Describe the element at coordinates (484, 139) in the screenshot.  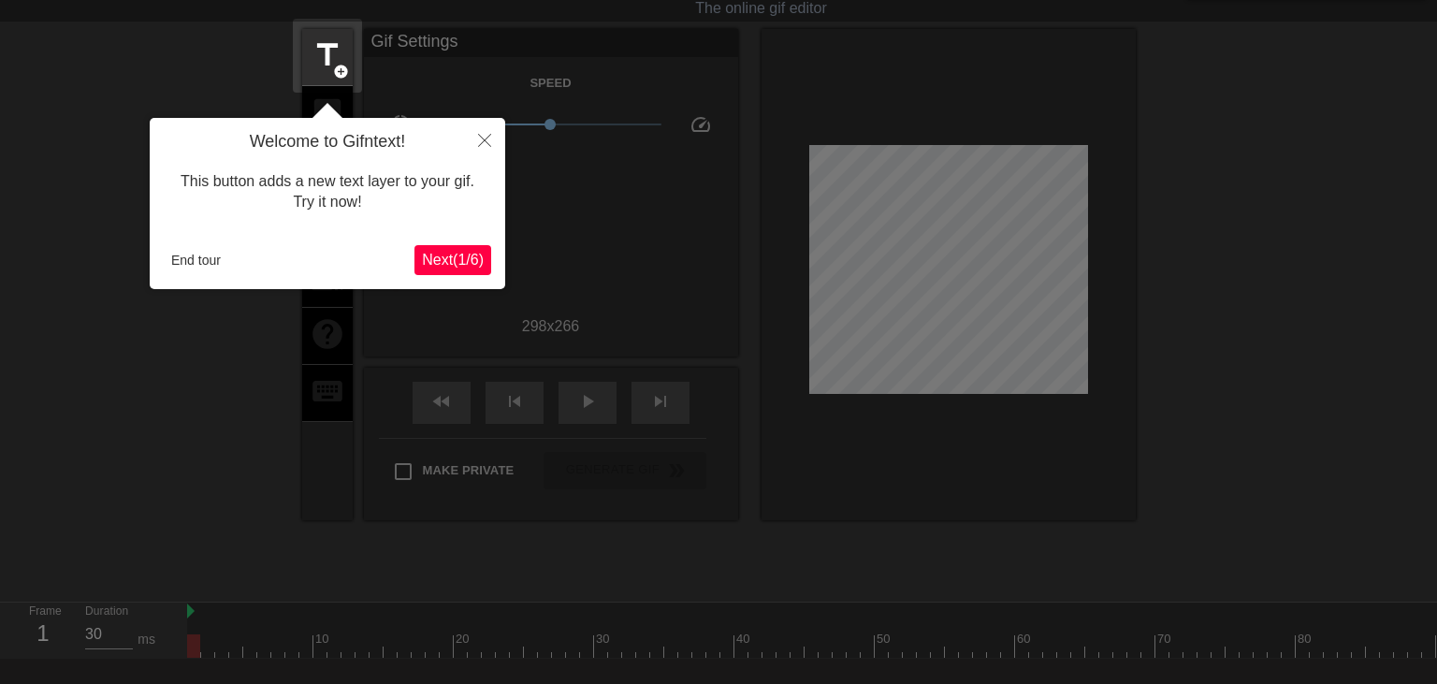
I see `button: Close` at that location.